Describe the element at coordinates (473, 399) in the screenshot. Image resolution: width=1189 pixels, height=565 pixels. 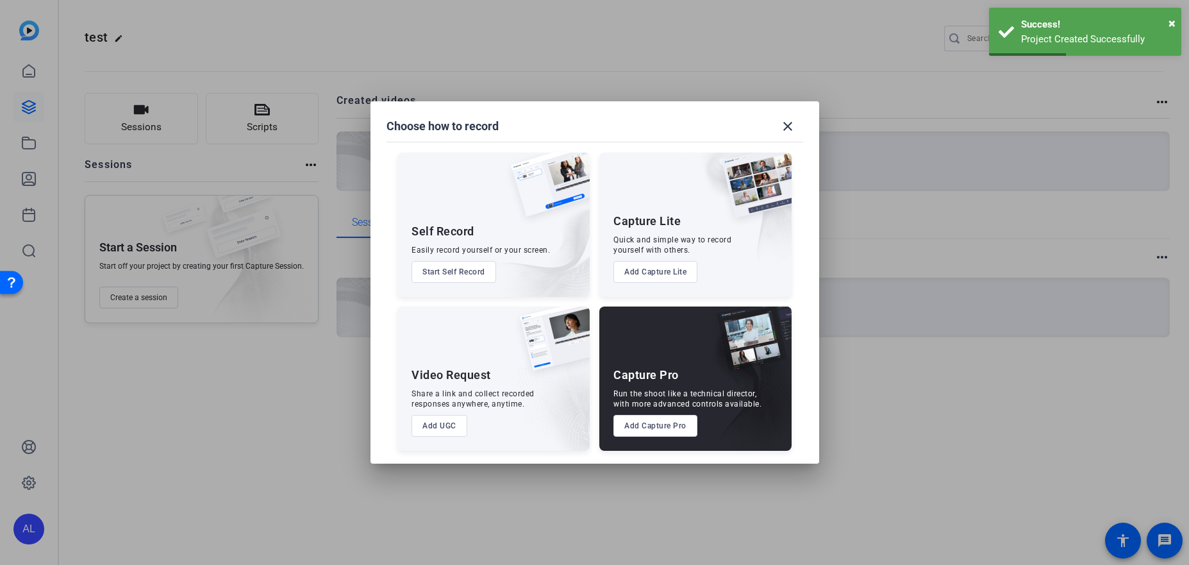
I see `div: Share a link and collect recorded responses anywhere, anytime.` at that location.